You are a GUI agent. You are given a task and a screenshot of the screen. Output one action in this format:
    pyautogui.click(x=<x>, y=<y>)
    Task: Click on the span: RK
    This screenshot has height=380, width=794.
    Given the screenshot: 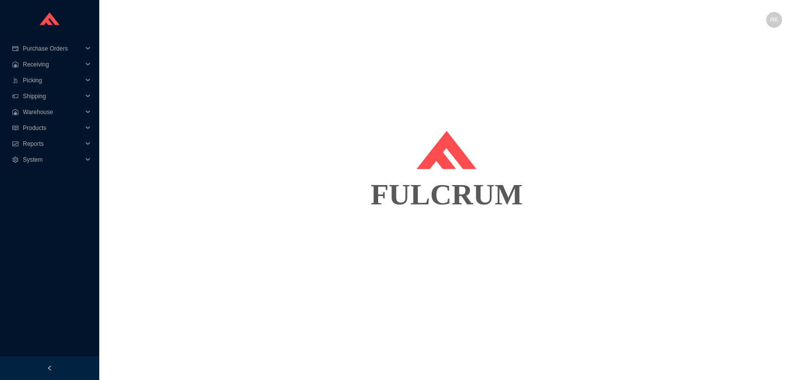 What is the action you would take?
    pyautogui.click(x=774, y=20)
    